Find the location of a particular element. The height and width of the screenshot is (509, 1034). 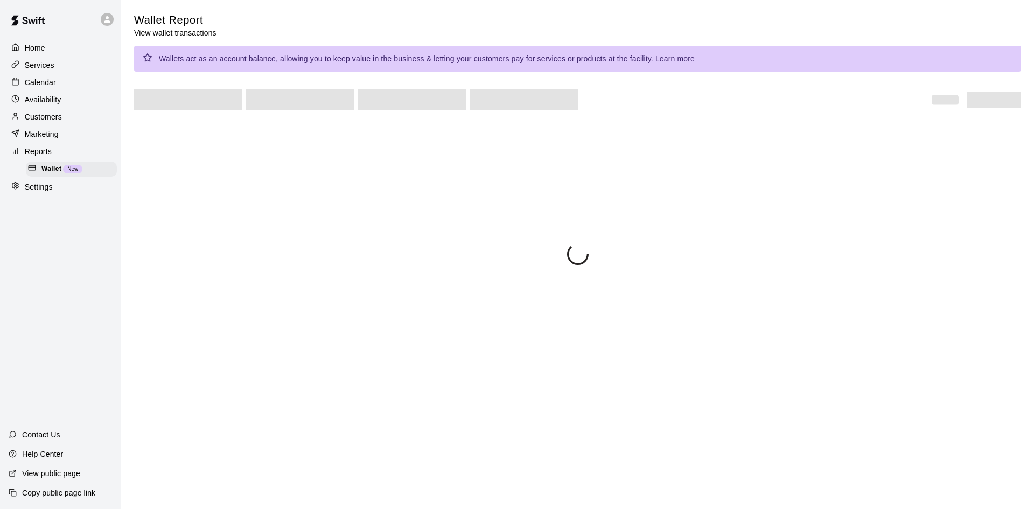

div: Reports is located at coordinates (60, 151).